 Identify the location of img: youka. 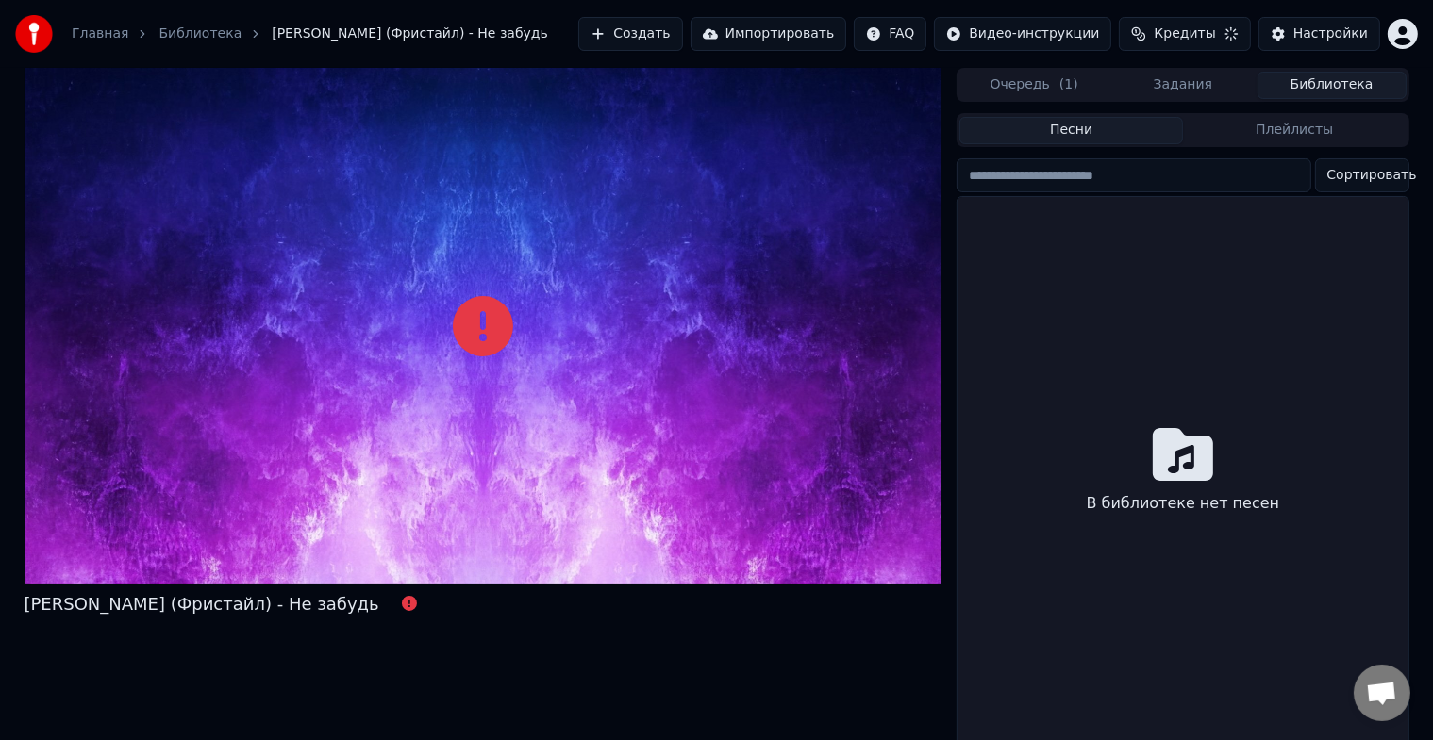
(34, 34).